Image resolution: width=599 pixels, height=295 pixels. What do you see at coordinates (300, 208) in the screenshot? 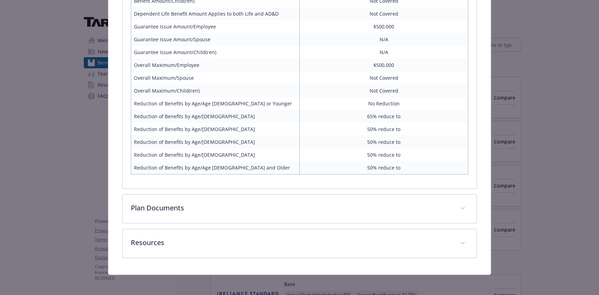
I see `div: Plan Documents` at bounding box center [300, 208].